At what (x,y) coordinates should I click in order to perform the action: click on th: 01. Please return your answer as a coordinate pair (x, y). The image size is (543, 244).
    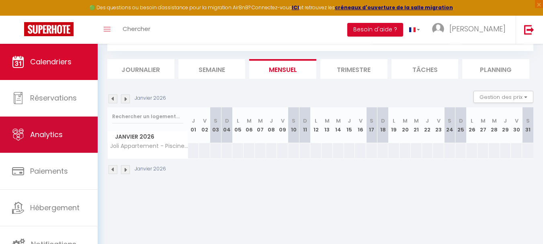
    Looking at the image, I should click on (194, 125).